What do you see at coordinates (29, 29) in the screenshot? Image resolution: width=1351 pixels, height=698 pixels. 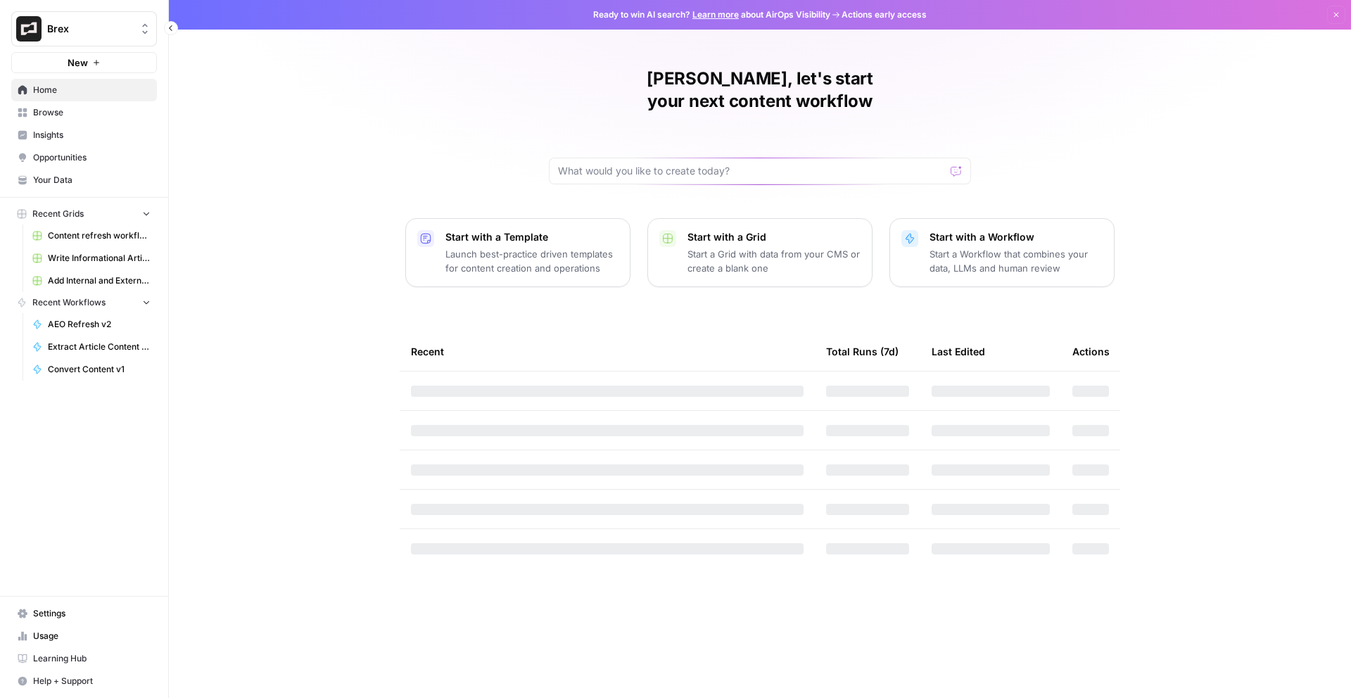 I see `img: Brex Logo` at bounding box center [29, 29].